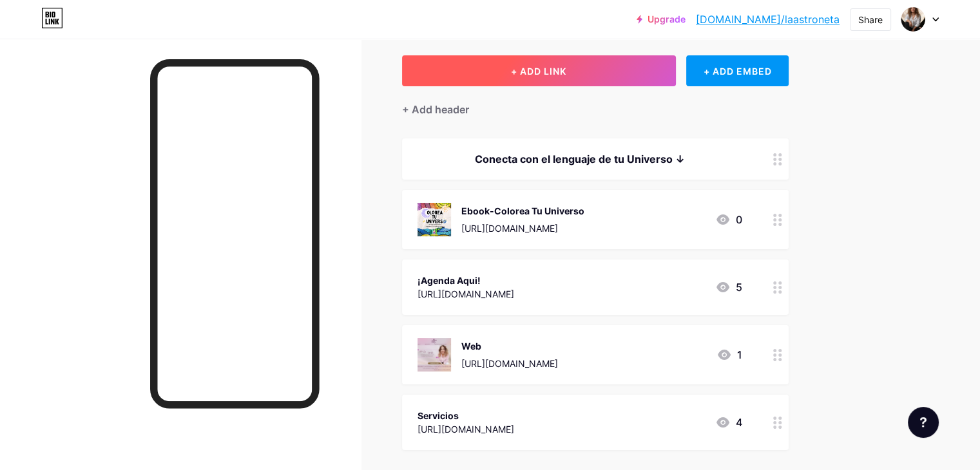  I want to click on div: Share, so click(871, 19).